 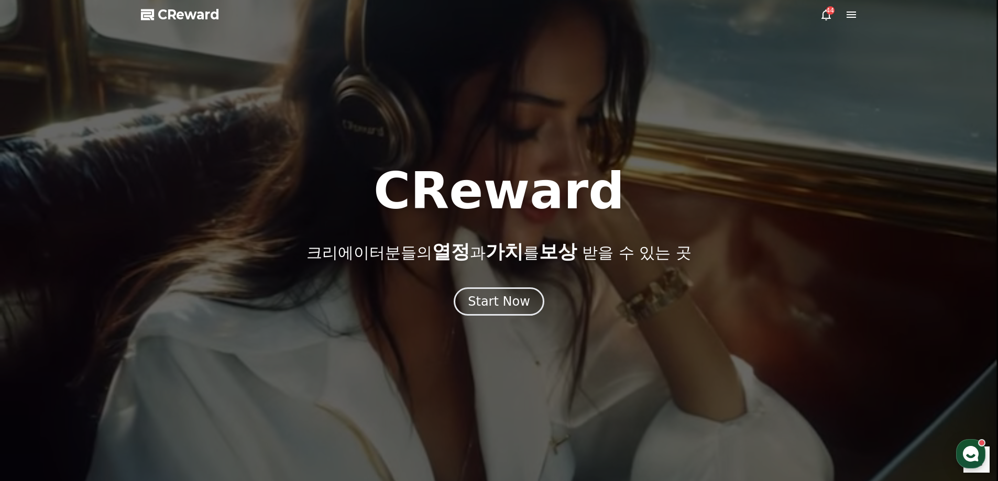 I want to click on a: CReward, so click(x=180, y=15).